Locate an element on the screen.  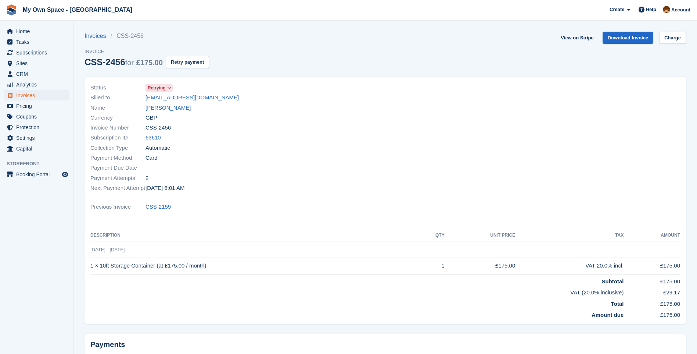
strong: Subtotal is located at coordinates (613, 281).